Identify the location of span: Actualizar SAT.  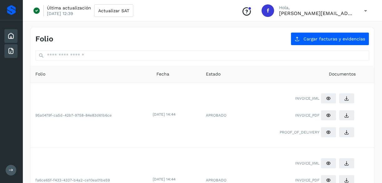
(114, 11).